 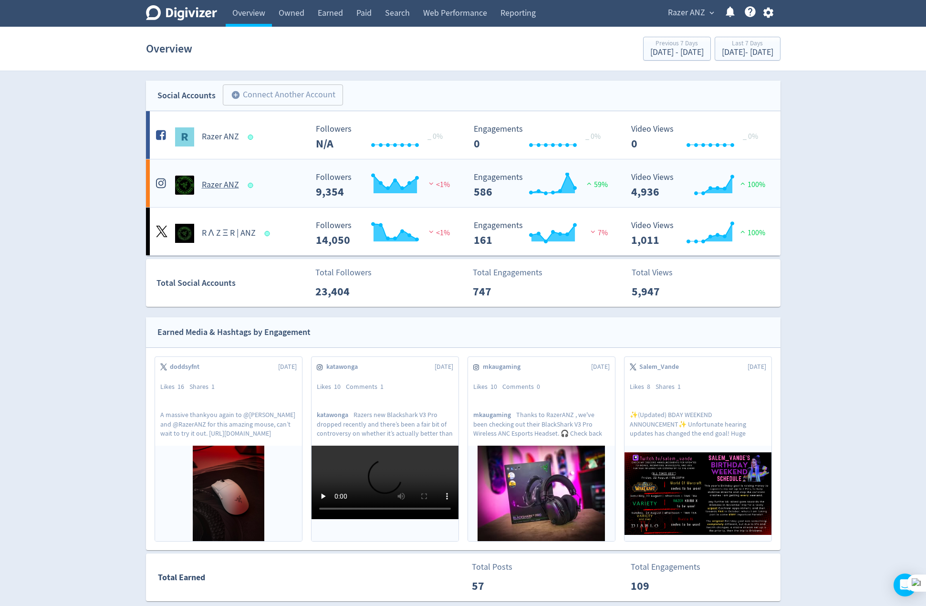 What do you see at coordinates (677, 44) in the screenshot?
I see `div: Previous 7 Days` at bounding box center [677, 44].